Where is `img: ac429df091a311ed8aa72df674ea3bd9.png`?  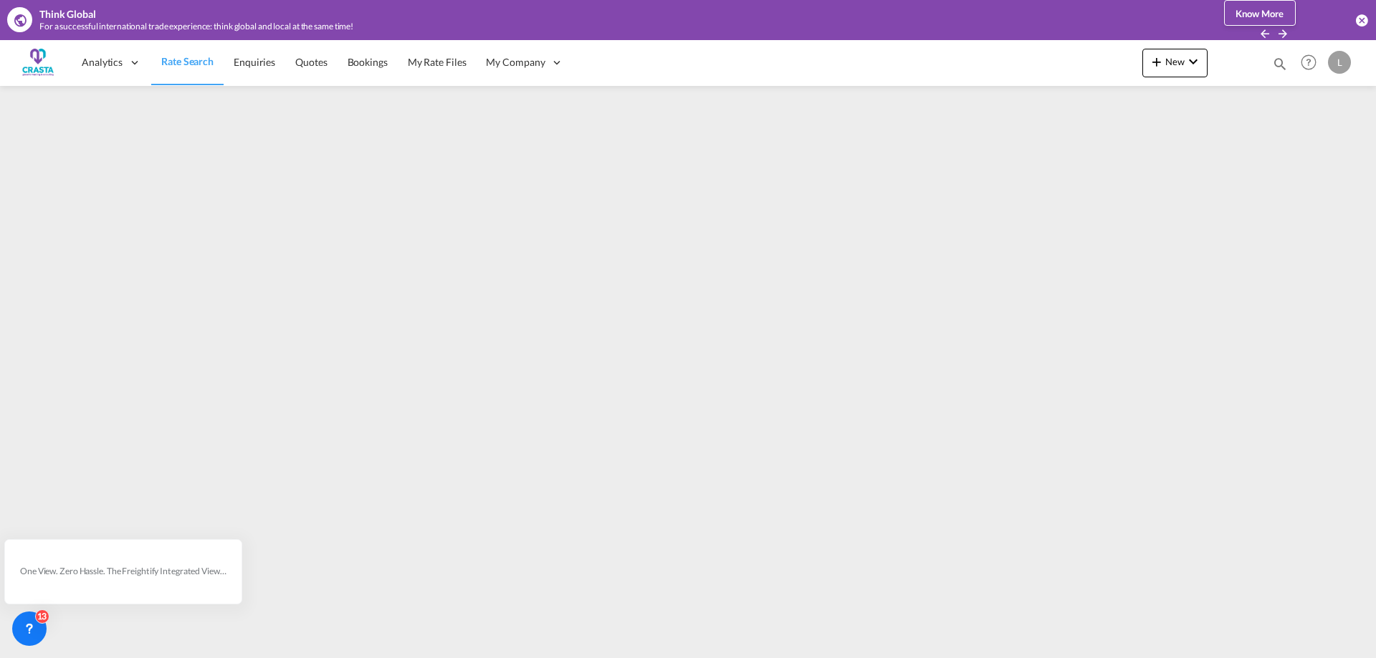
img: ac429df091a311ed8aa72df674ea3bd9.png is located at coordinates (37, 62).